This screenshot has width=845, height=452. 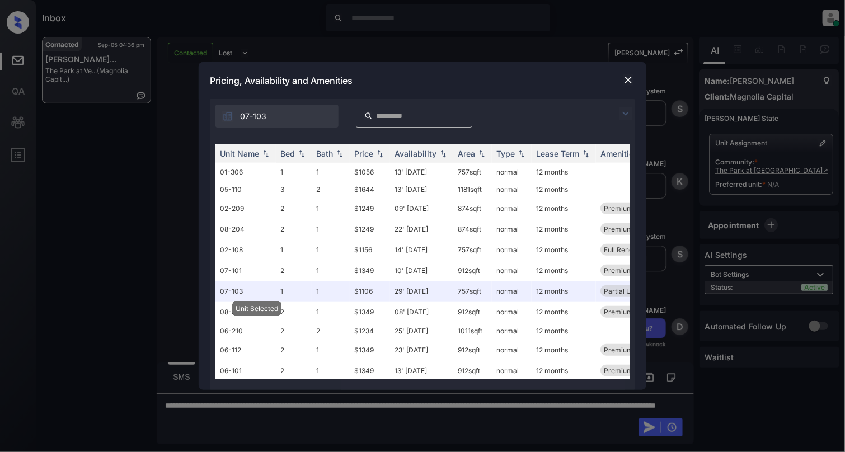 What do you see at coordinates (288, 153) in the screenshot?
I see `div: Bed` at bounding box center [288, 153].